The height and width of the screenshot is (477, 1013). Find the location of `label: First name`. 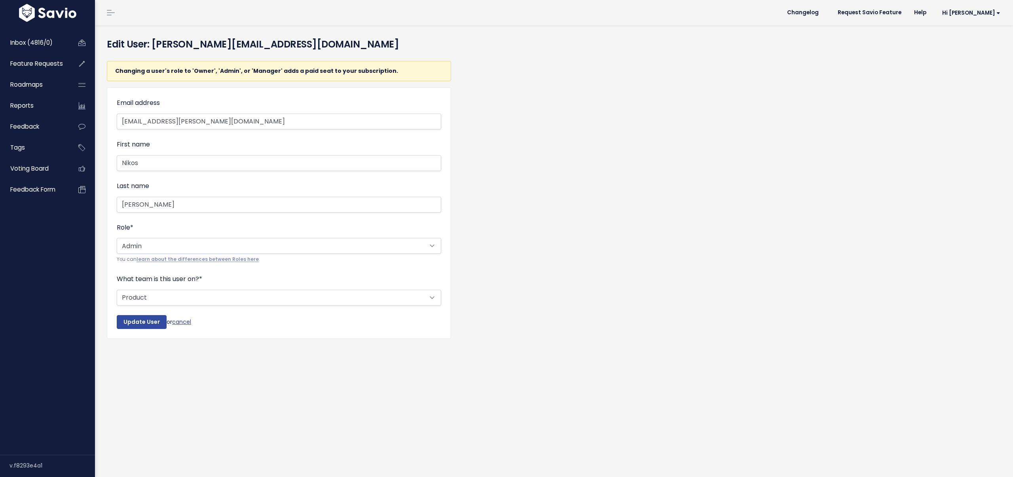

label: First name is located at coordinates (133, 144).